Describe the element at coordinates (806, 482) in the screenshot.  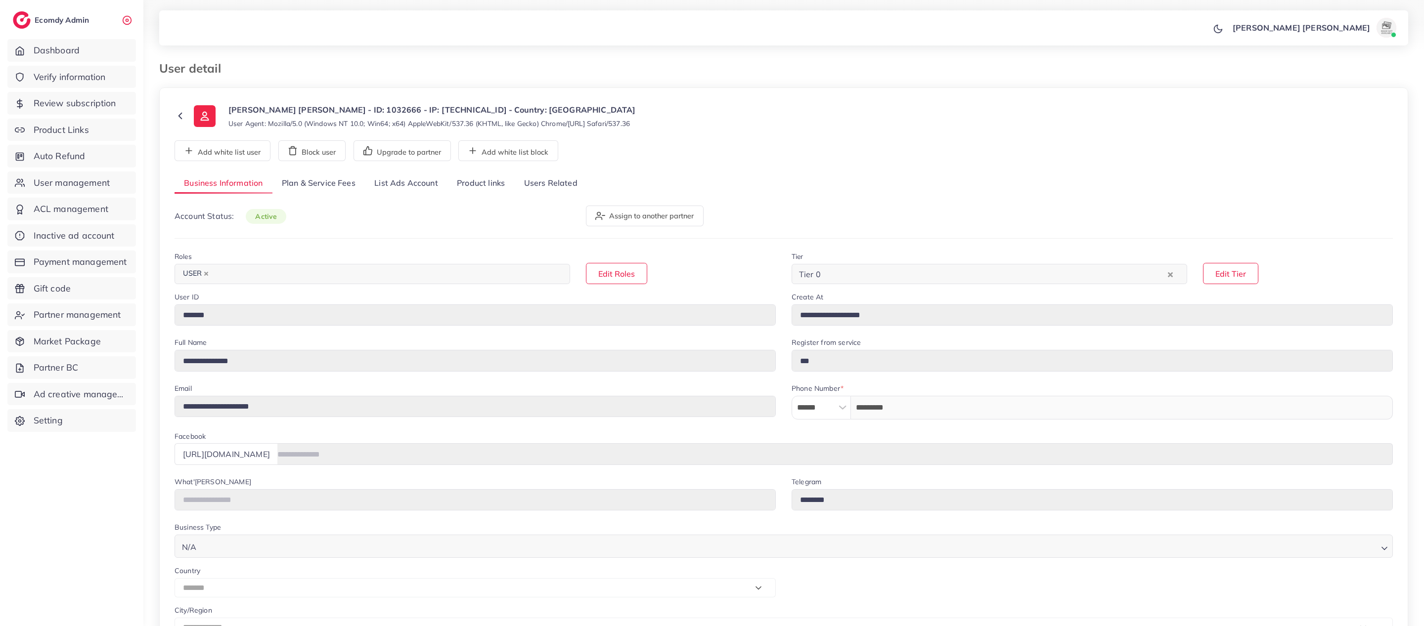
I see `label: Telegram` at that location.